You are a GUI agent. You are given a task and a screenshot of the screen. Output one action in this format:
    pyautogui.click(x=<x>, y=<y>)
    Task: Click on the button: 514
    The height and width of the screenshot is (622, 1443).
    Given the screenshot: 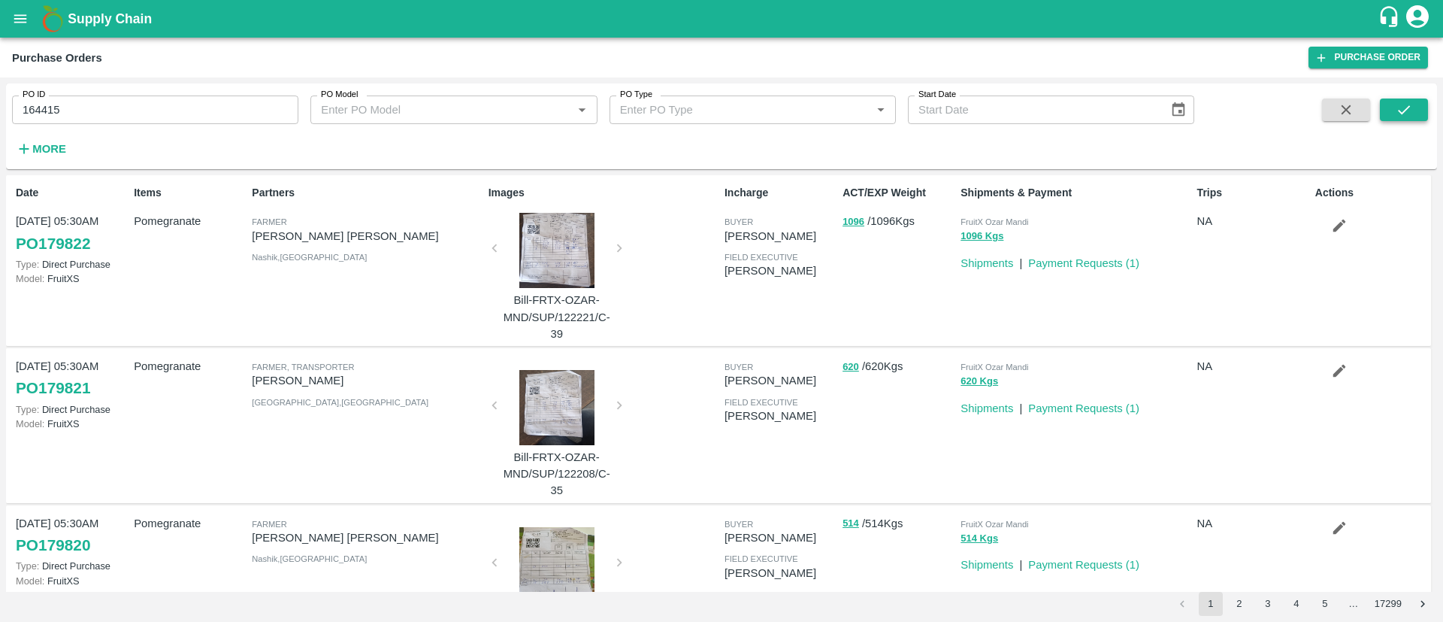 What is the action you would take?
    pyautogui.click(x=851, y=523)
    